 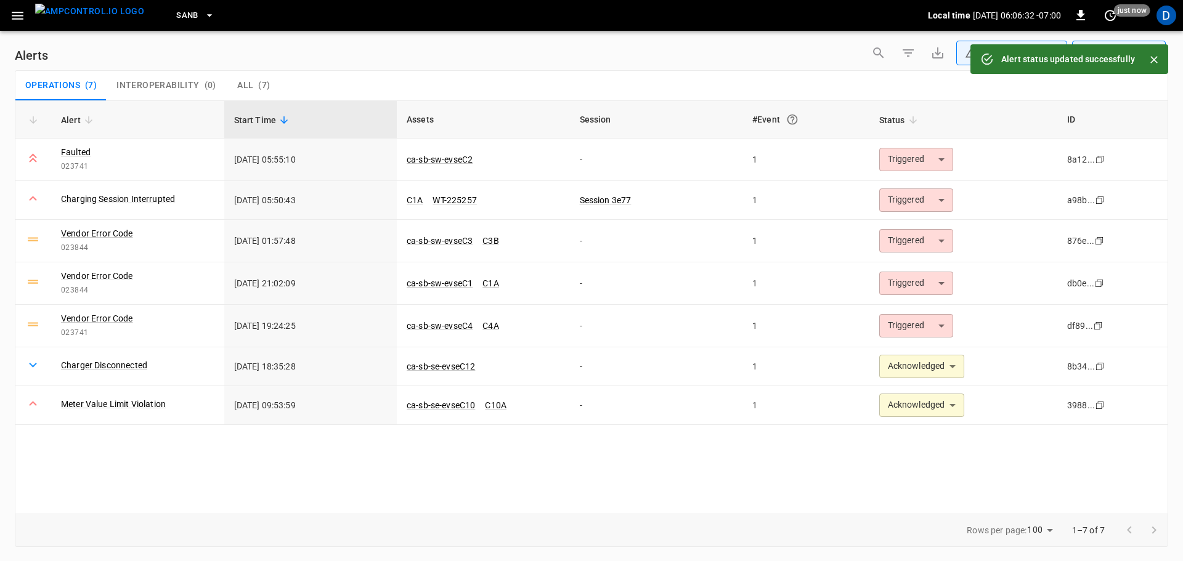 What do you see at coordinates (1088, 530) in the screenshot?
I see `p: 1–7 of 7` at bounding box center [1088, 530].